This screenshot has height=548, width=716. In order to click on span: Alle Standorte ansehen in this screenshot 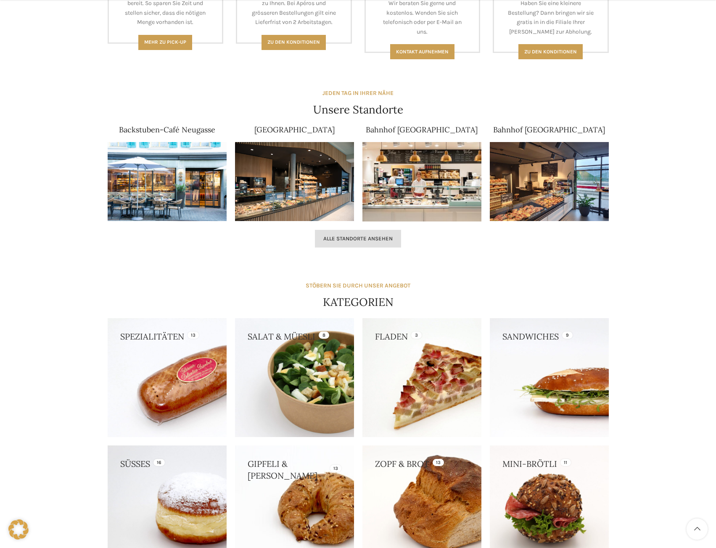, I will do `click(358, 239)`.